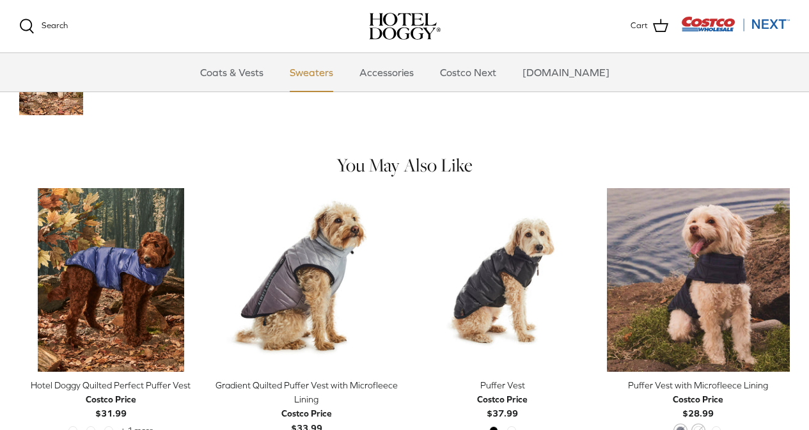  Describe the element at coordinates (503, 279) in the screenshot. I see `a: Puffer Vest` at that location.